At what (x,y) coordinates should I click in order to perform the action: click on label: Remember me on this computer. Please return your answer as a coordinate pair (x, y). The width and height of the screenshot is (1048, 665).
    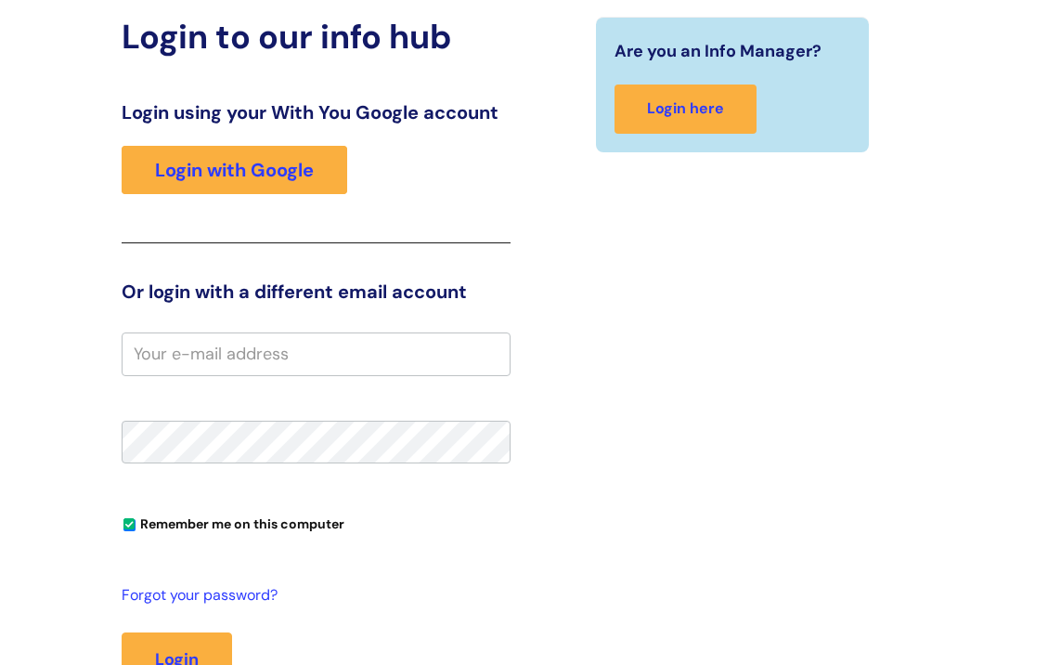
    Looking at the image, I should click on (233, 522).